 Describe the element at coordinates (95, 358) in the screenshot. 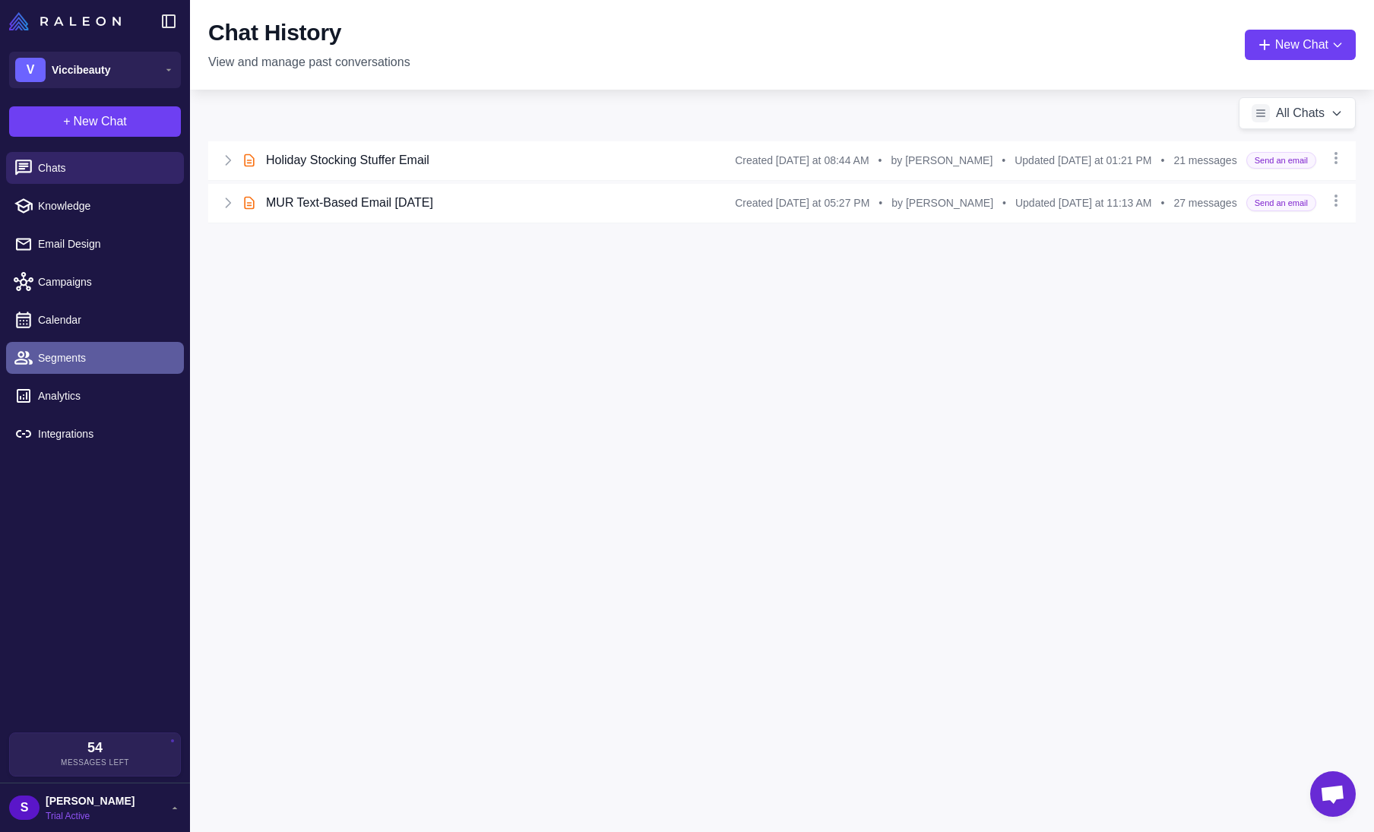

I see `a: Segments` at that location.